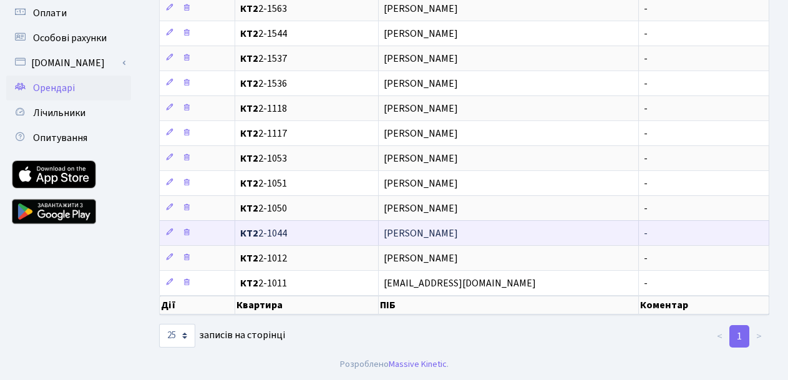 The width and height of the screenshot is (788, 380). What do you see at coordinates (69, 13) in the screenshot?
I see `a: Оплати` at bounding box center [69, 13].